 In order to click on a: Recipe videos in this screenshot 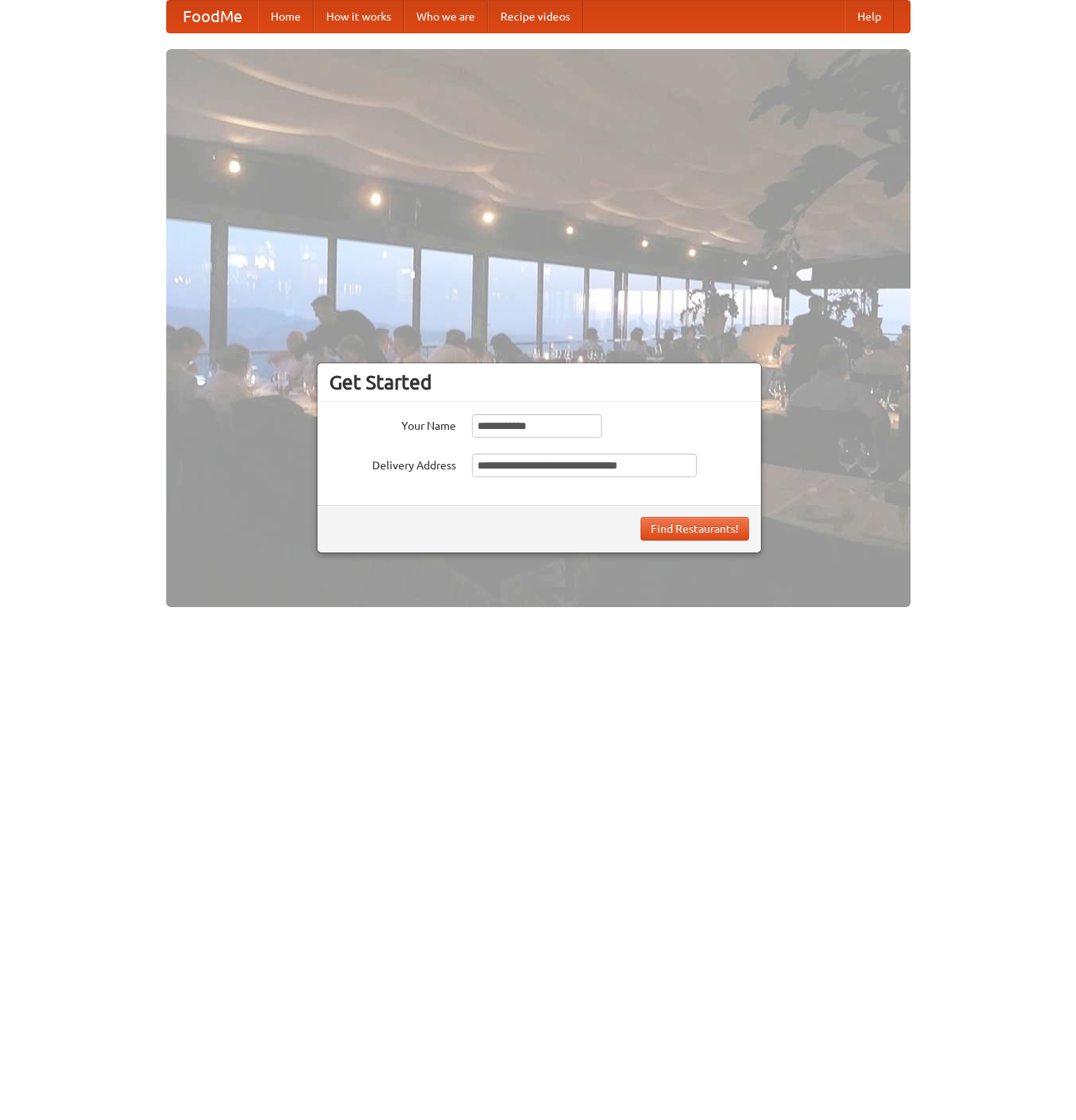, I will do `click(535, 17)`.